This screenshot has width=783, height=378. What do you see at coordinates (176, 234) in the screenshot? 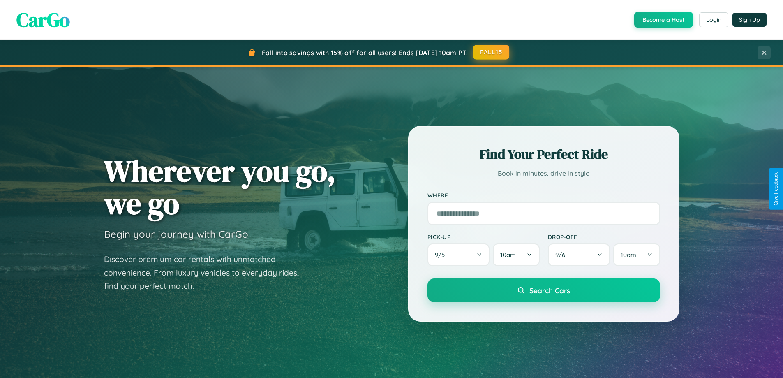
I see `h3: Begin your journey with CarGo` at bounding box center [176, 234].